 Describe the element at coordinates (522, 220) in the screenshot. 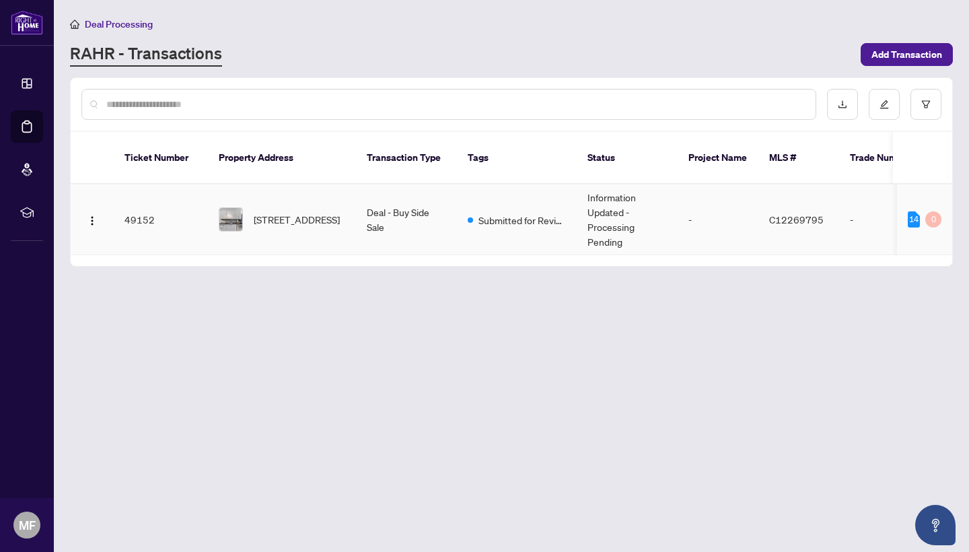

I see `span: Submitted for Review` at that location.